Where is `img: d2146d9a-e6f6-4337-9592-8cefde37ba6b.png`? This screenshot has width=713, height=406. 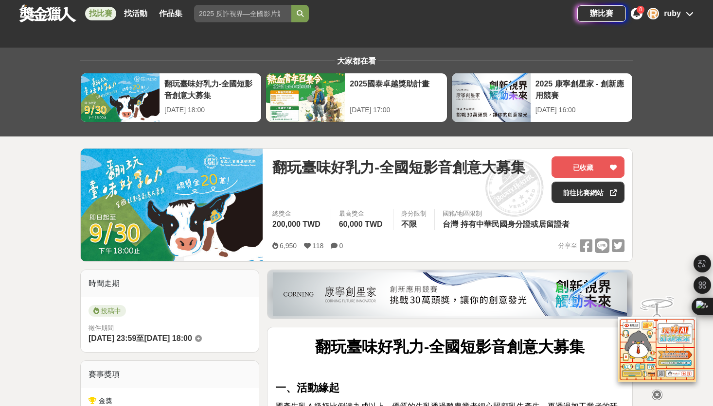 img: d2146d9a-e6f6-4337-9592-8cefde37ba6b.png is located at coordinates (657, 350).